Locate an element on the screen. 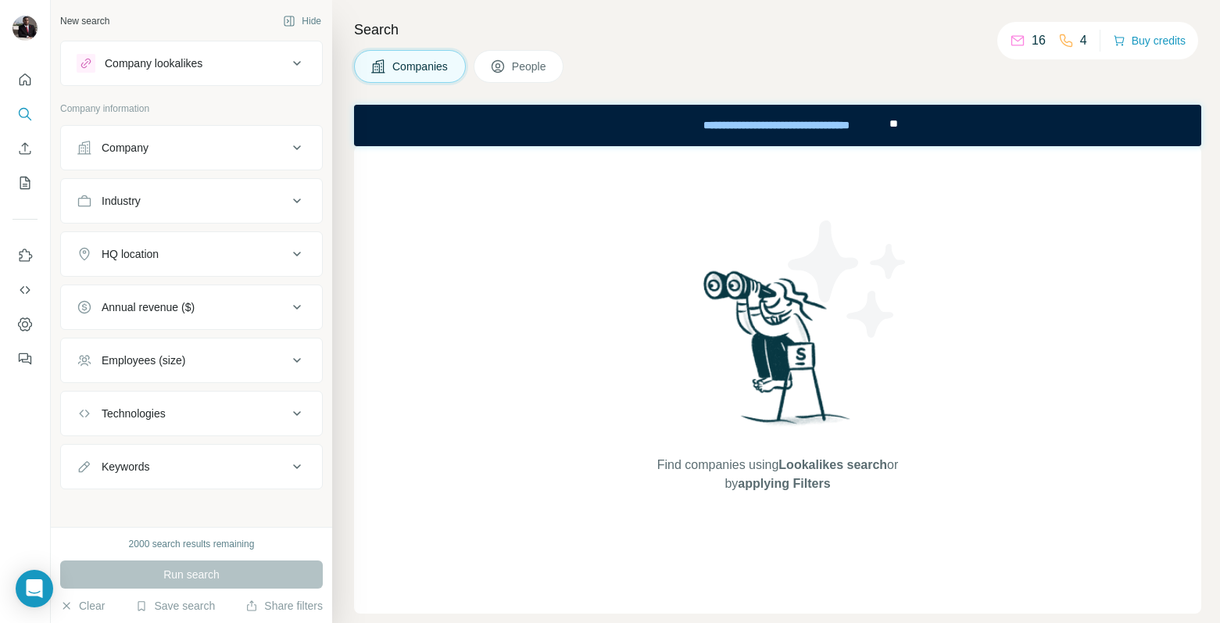  div: Company is located at coordinates (125, 148).